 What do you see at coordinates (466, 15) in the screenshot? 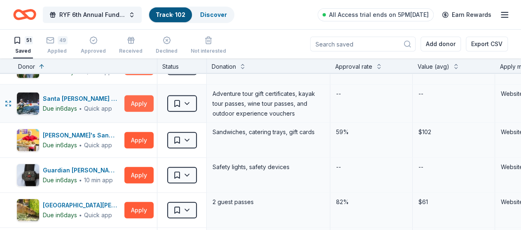
I see `a: Earn Rewards` at bounding box center [466, 15].